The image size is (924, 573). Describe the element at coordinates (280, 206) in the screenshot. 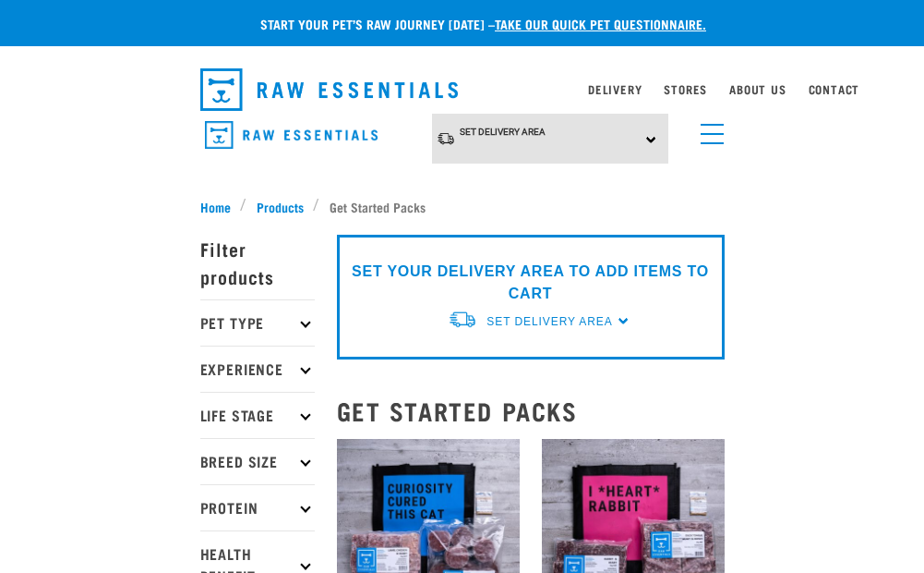

I see `span: Products` at that location.